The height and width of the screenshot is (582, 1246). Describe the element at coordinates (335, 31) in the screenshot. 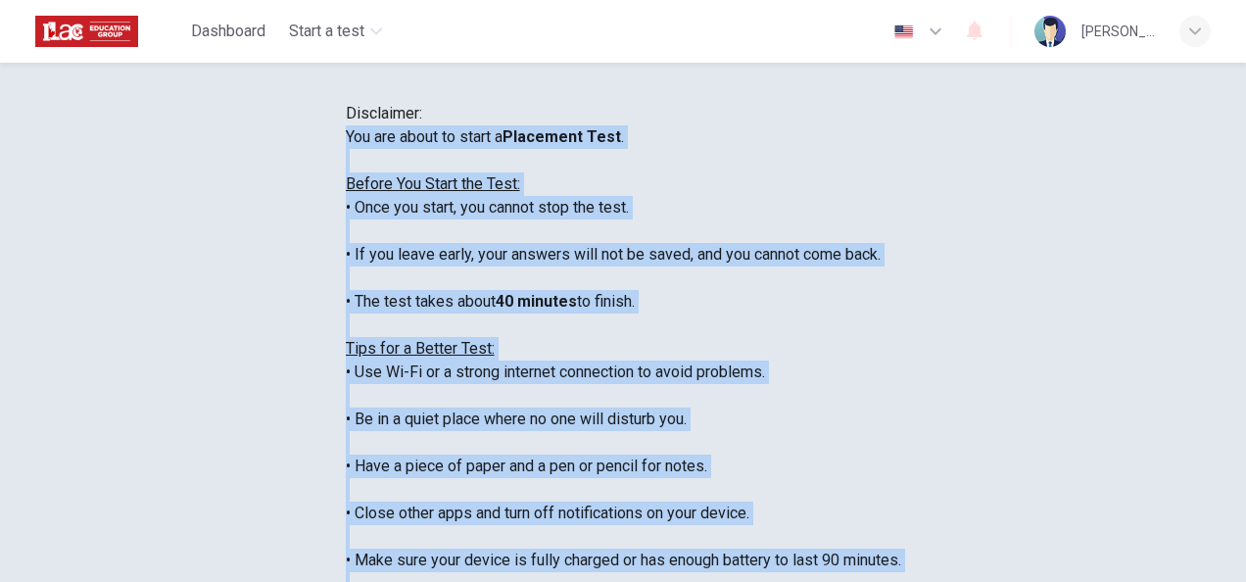

I see `button: Start a test` at that location.